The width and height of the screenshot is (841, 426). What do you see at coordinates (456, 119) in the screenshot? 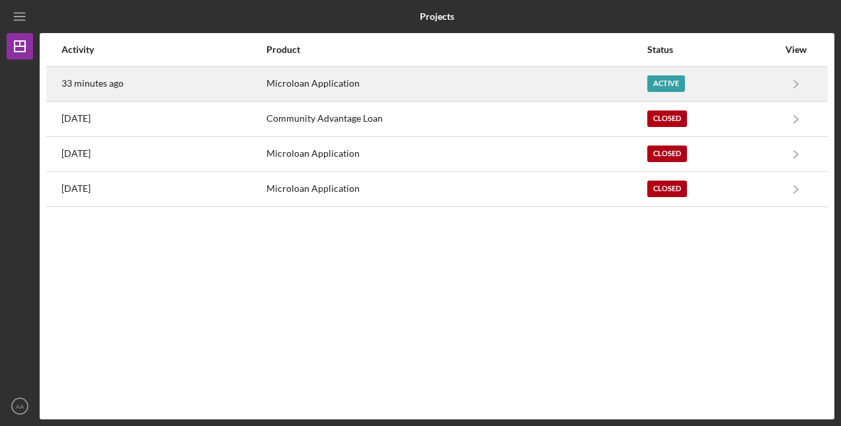
I see `div: Community Advantage Loan` at bounding box center [456, 119].